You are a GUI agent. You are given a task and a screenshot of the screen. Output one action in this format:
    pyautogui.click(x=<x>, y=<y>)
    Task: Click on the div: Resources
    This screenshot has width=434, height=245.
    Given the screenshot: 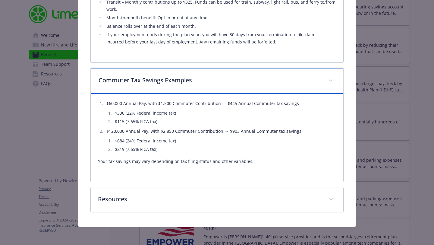 What is the action you would take?
    pyautogui.click(x=217, y=199)
    